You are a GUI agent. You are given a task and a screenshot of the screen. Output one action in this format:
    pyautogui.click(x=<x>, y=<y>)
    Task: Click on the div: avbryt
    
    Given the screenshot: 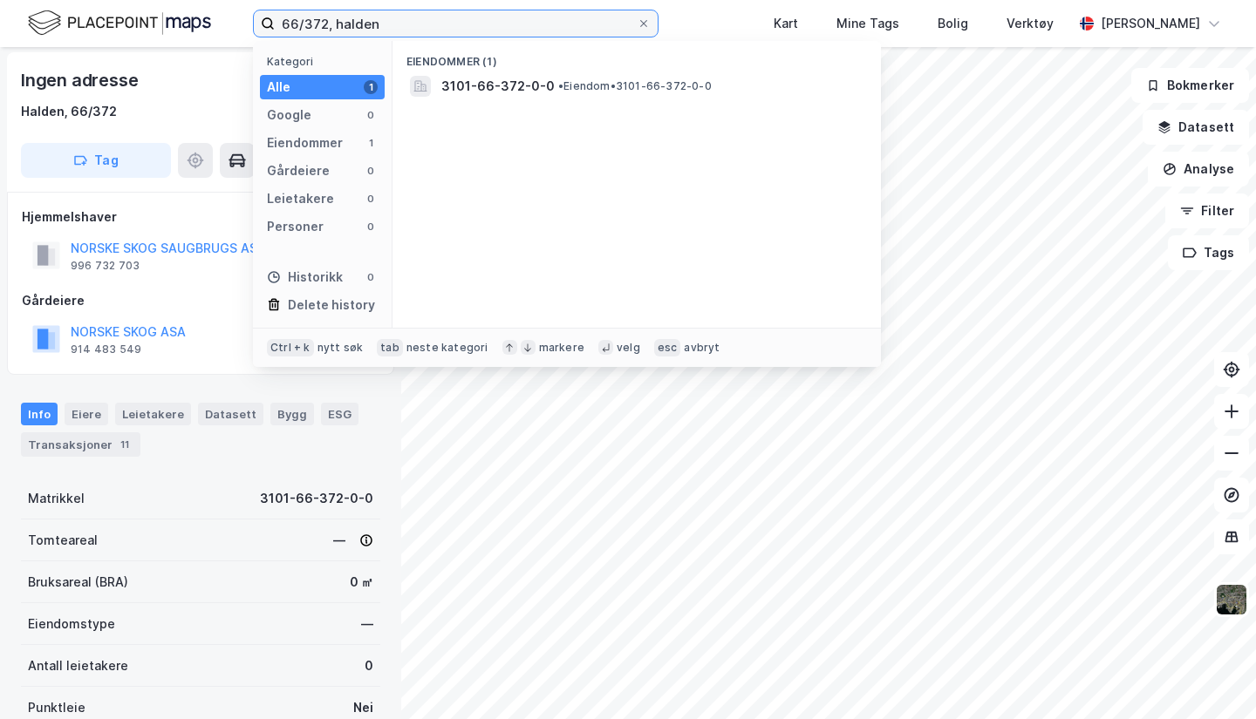 What is the action you would take?
    pyautogui.click(x=701, y=348)
    